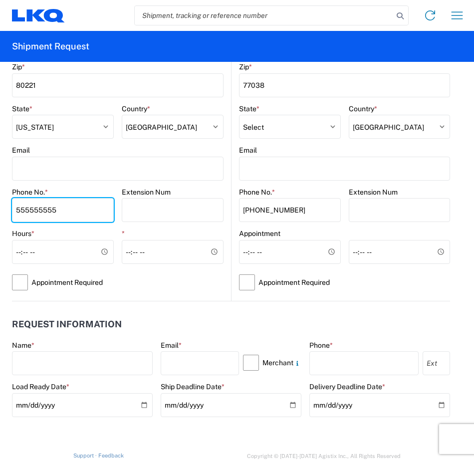 The height and width of the screenshot is (461, 474). Describe the element at coordinates (86, 455) in the screenshot. I see `a: Support` at that location.